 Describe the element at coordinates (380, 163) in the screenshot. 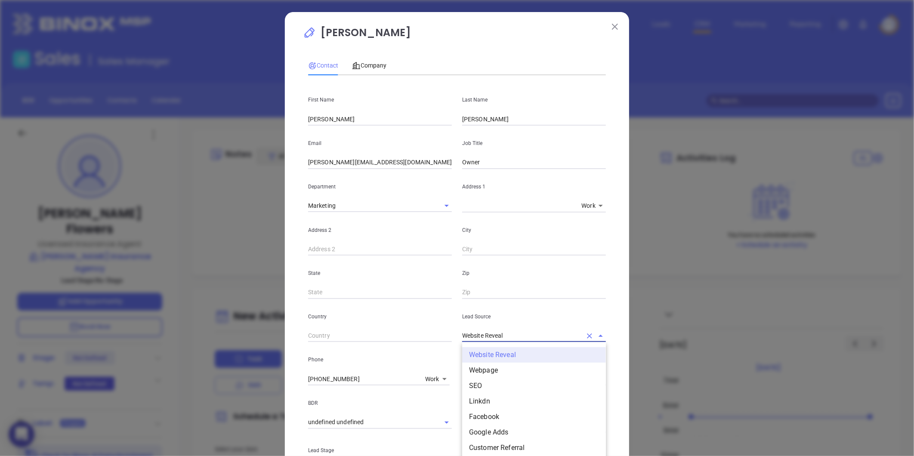

I see `input: Email` at that location.